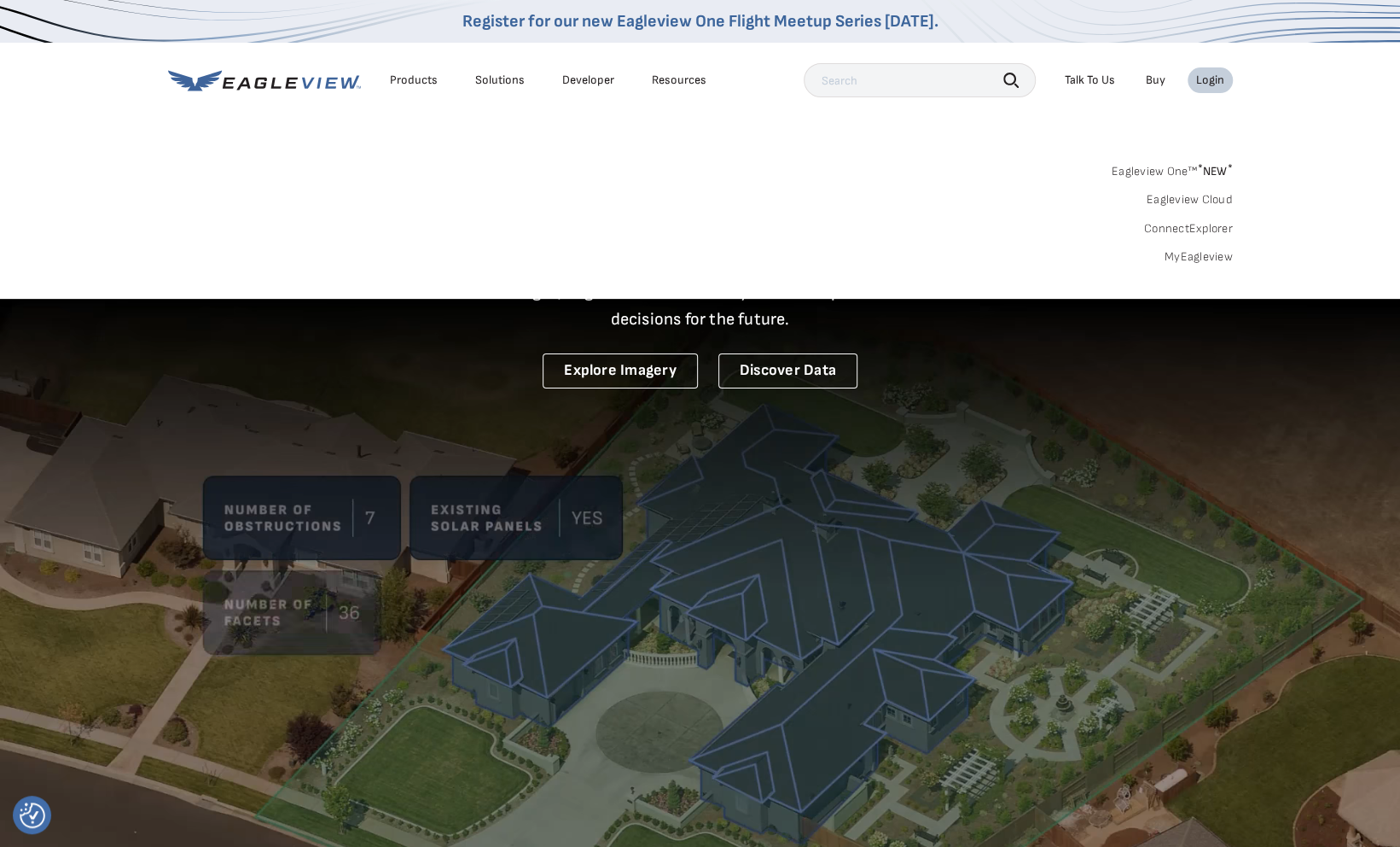 This screenshot has height=847, width=1400. What do you see at coordinates (1214, 170) in the screenshot?
I see `span: NEW` at bounding box center [1214, 170].